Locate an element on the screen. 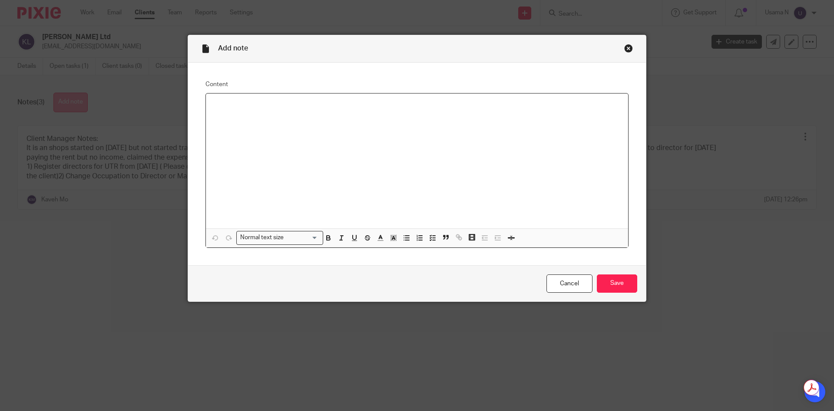  div: Close this dialog window is located at coordinates (629, 48).